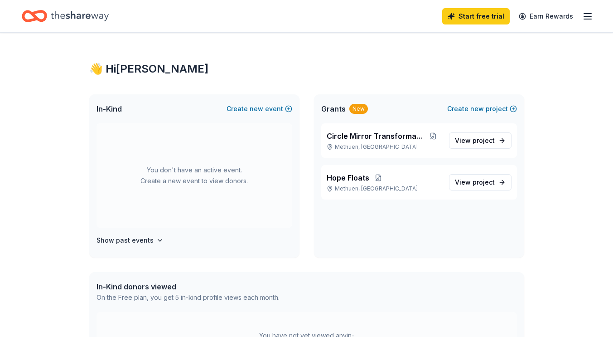  Describe the element at coordinates (188, 297) in the screenshot. I see `div: On the Free plan, you get 5 in-kind profile views each month.` at that location.